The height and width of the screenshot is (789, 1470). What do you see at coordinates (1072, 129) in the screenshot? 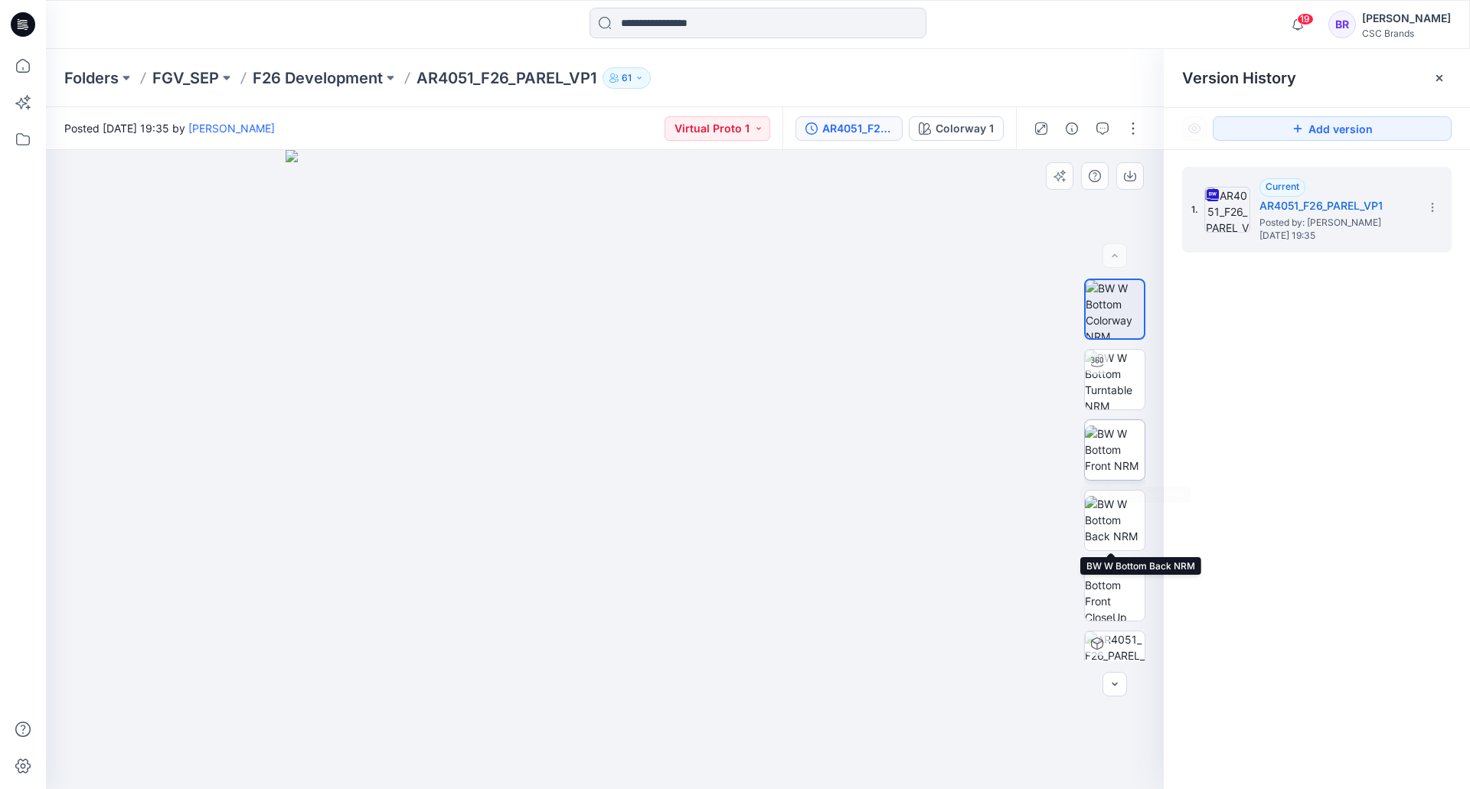
I see `button: Details` at bounding box center [1072, 129].